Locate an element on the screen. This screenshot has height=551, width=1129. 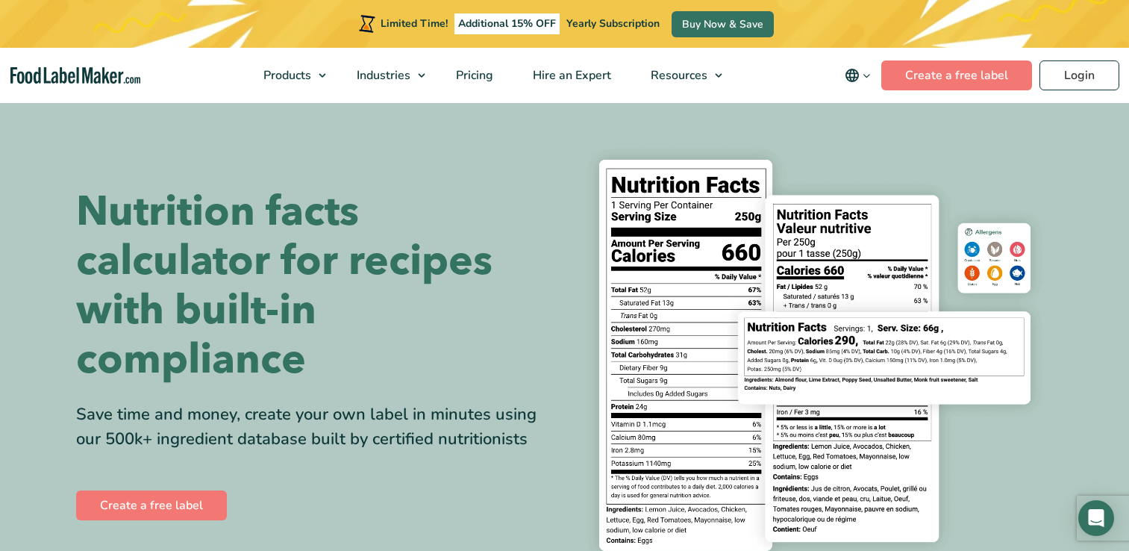
a: Login is located at coordinates (1079, 75).